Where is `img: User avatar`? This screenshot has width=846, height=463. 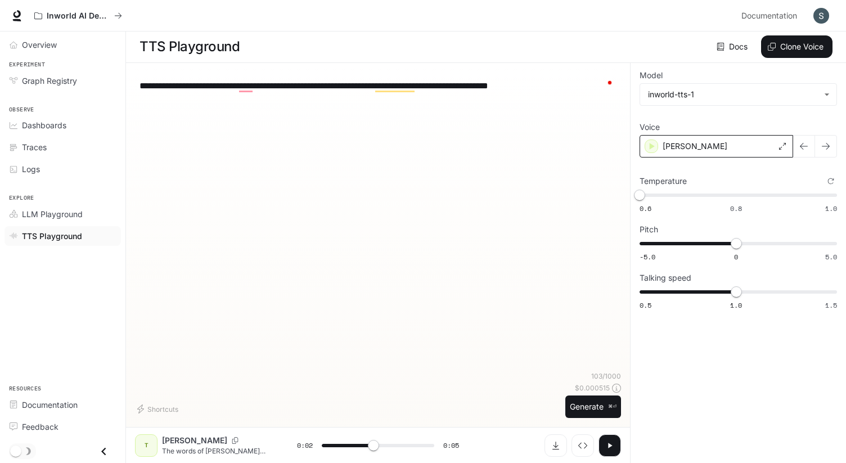 img: User avatar is located at coordinates (821, 16).